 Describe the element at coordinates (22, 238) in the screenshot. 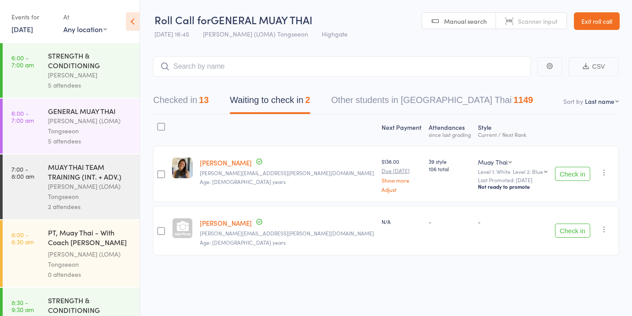

I see `time: 8:00 - 8:30 am` at that location.